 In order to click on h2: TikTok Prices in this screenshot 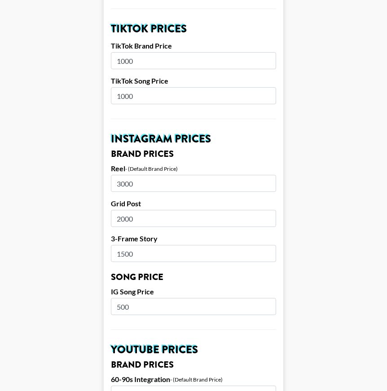, I will do `click(194, 29)`.